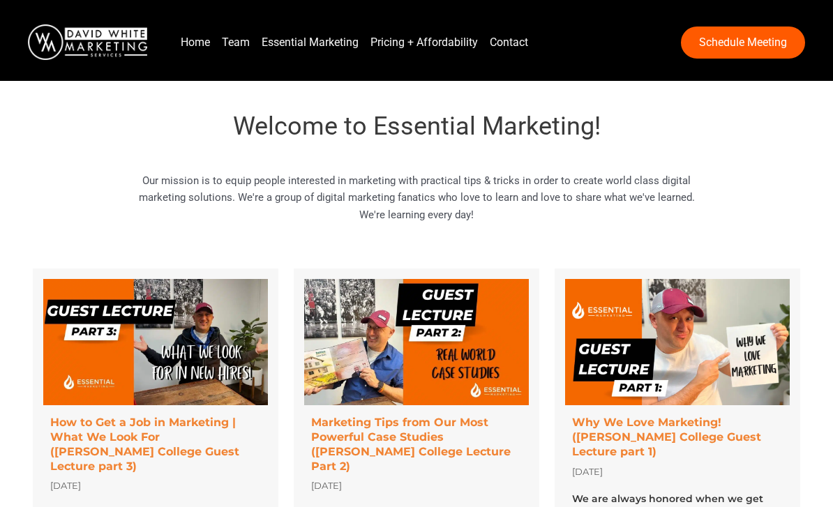 This screenshot has width=833, height=507. What do you see at coordinates (417, 126) in the screenshot?
I see `span: Welcome to Essential Marketing!` at bounding box center [417, 126].